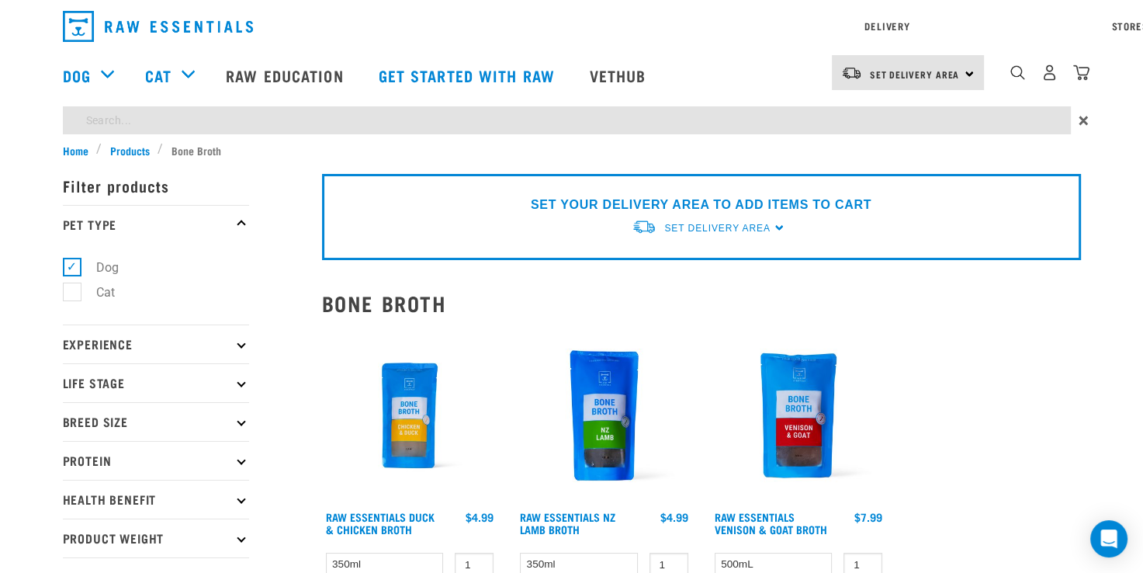 Image resolution: width=1143 pixels, height=573 pixels. Describe the element at coordinates (604, 415) in the screenshot. I see `img: Raw Essentials New Zealand Lamb Bone Broth For Cats & Dogs` at that location.